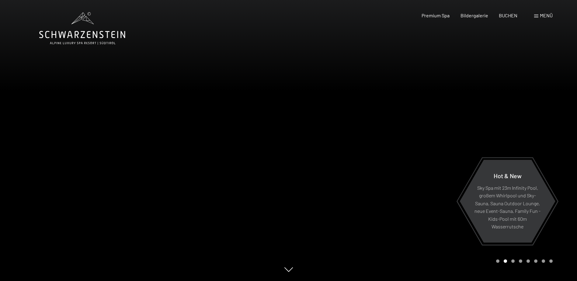  What do you see at coordinates (546, 15) in the screenshot?
I see `span: Menü` at bounding box center [546, 15].